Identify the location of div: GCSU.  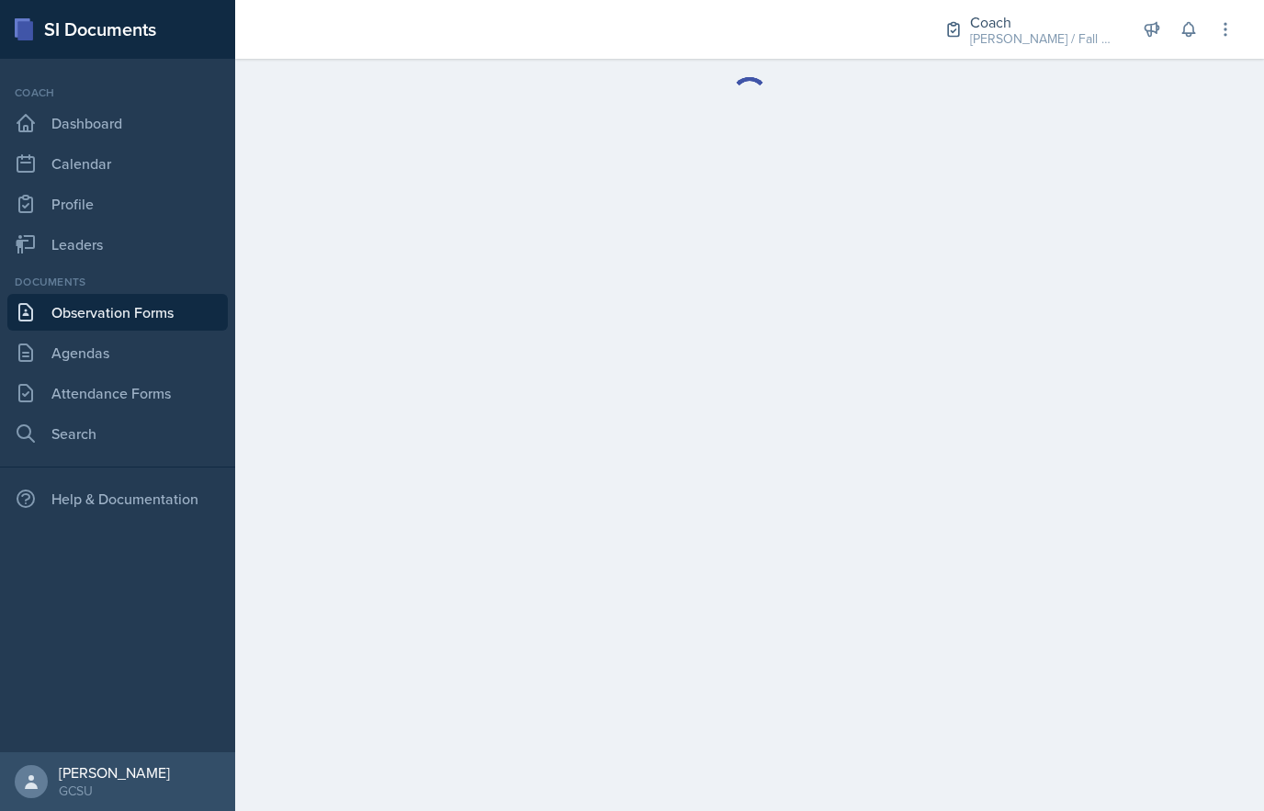
(114, 791).